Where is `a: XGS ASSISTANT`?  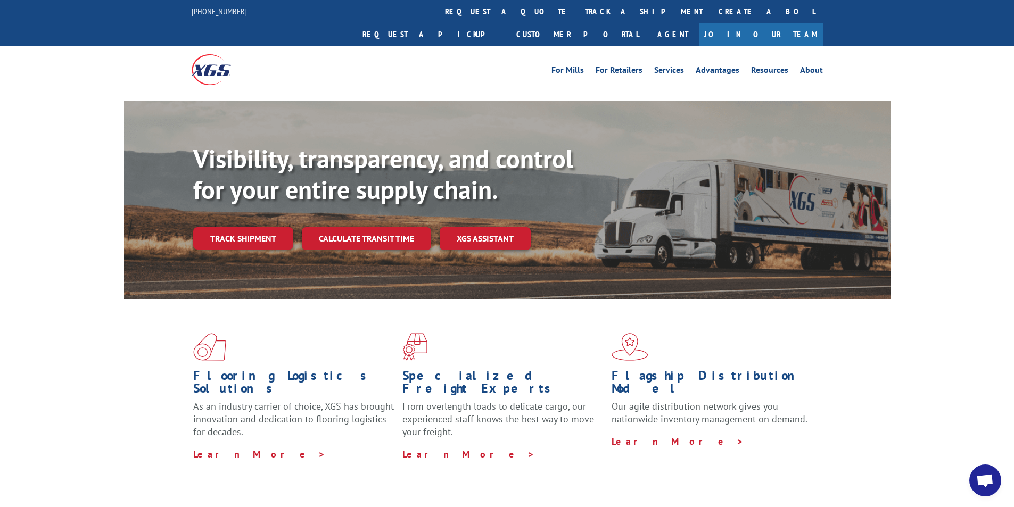
a: XGS ASSISTANT is located at coordinates (485, 238).